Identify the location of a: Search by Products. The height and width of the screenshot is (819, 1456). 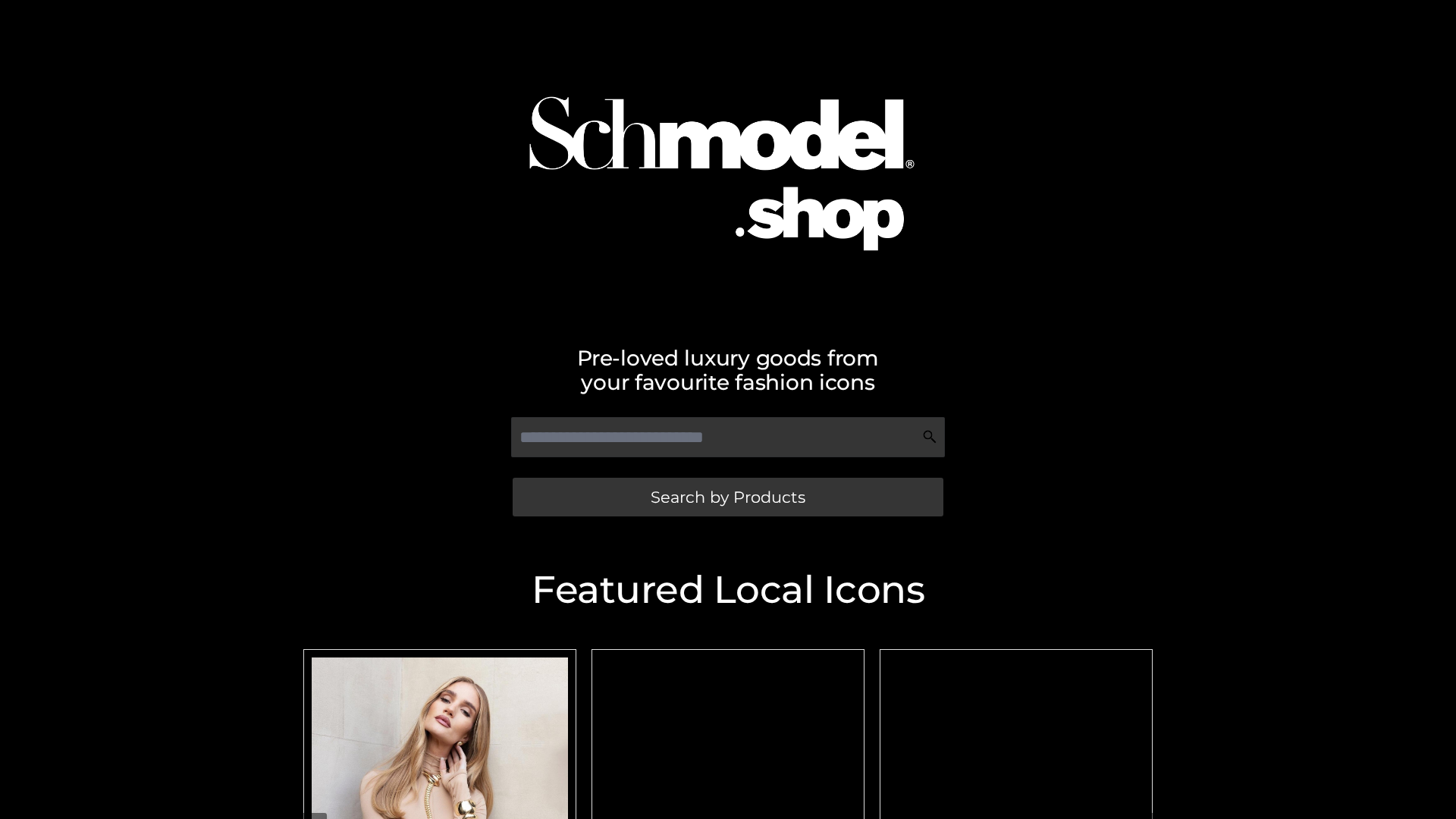
(728, 497).